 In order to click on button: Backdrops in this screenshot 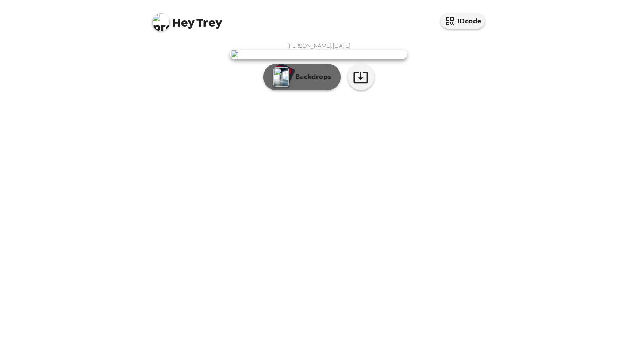, I will do `click(302, 77)`.